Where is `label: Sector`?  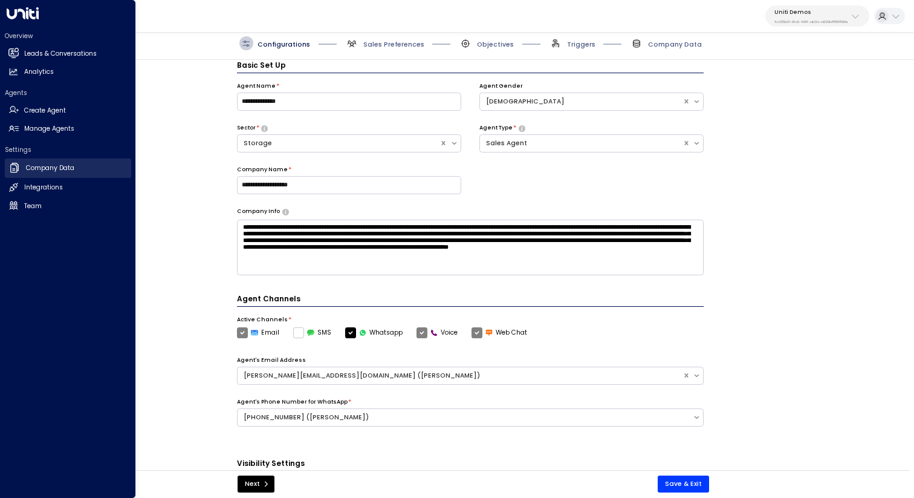
label: Sector is located at coordinates (246, 128).